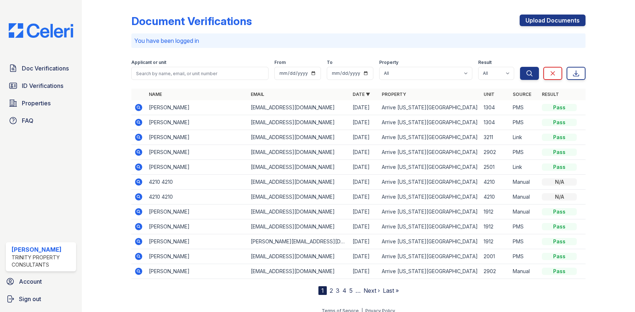 This screenshot has height=312, width=635. Describe the element at coordinates (45, 68) in the screenshot. I see `span: Doc Verifications` at that location.